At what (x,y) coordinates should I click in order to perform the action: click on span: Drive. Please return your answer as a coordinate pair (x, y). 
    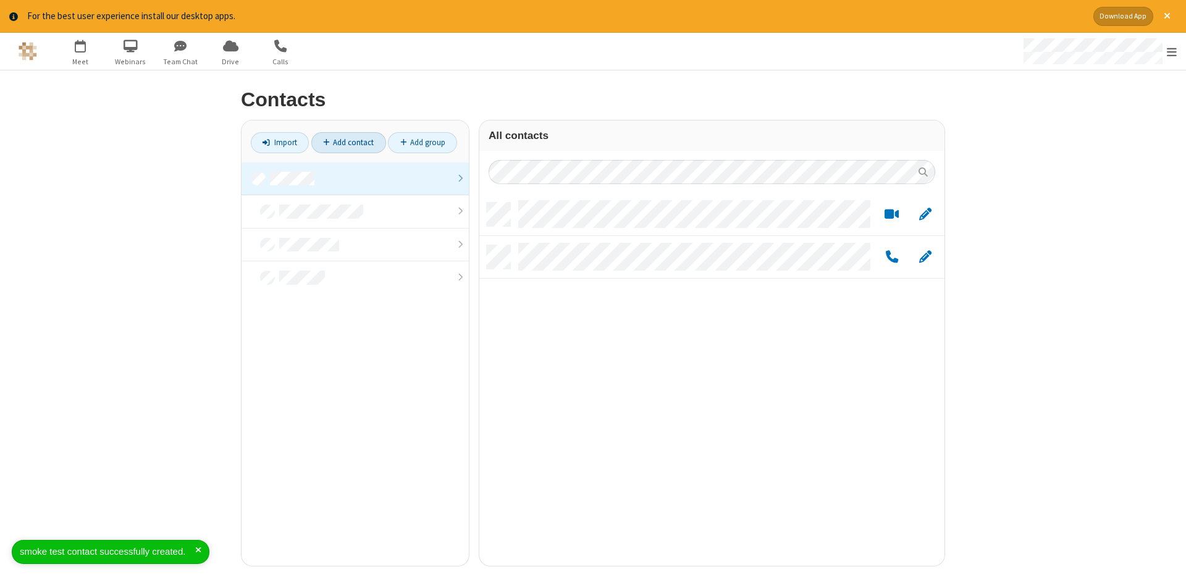
    Looking at the image, I should click on (230, 62).